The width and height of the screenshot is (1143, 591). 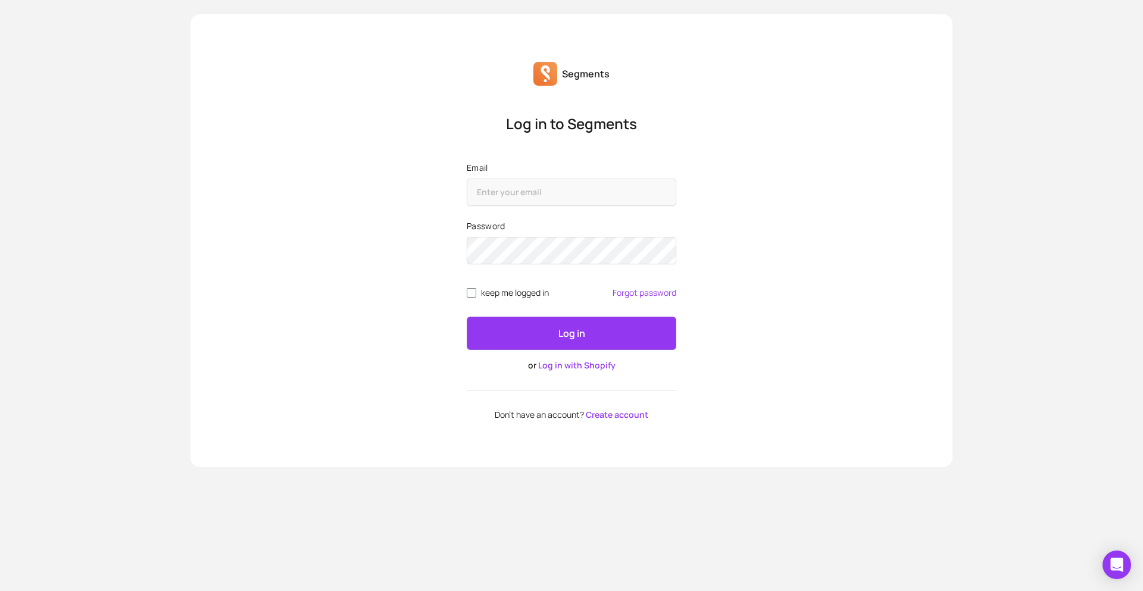 What do you see at coordinates (571, 192) in the screenshot?
I see `input: Email` at bounding box center [571, 192].